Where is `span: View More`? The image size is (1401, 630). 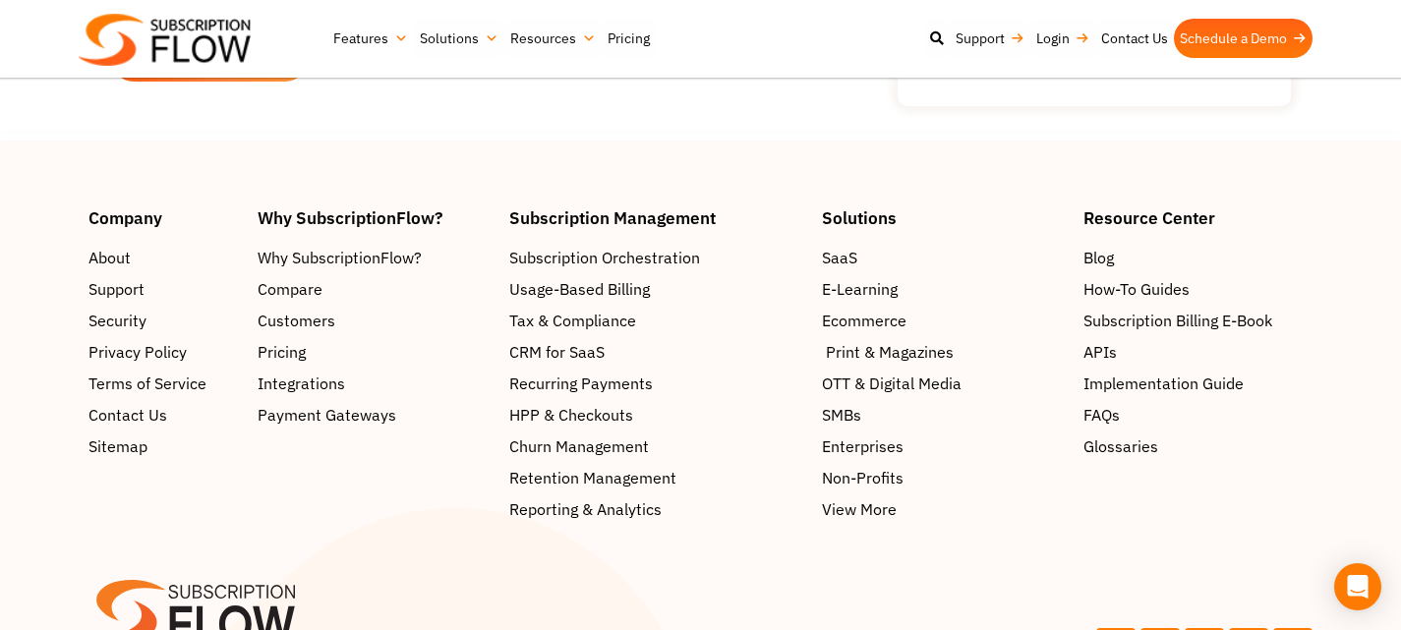
span: View More is located at coordinates (859, 509).